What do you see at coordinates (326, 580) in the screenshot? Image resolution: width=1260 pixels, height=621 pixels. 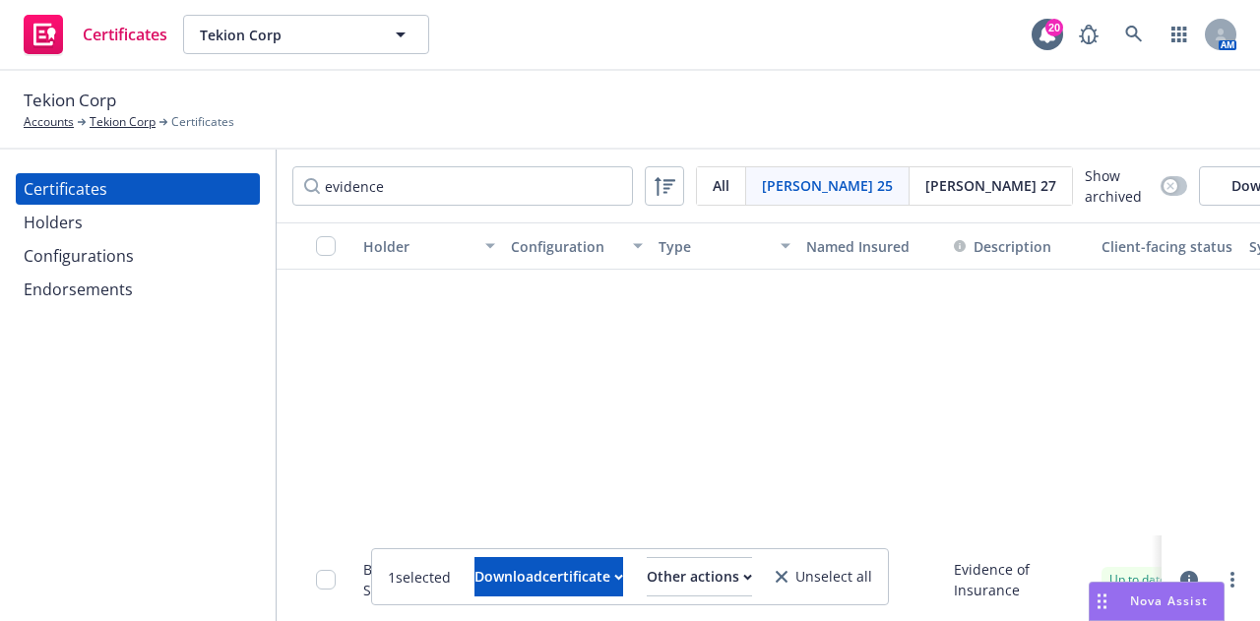 I see `input: Toggle Row Selected` at bounding box center [326, 580].